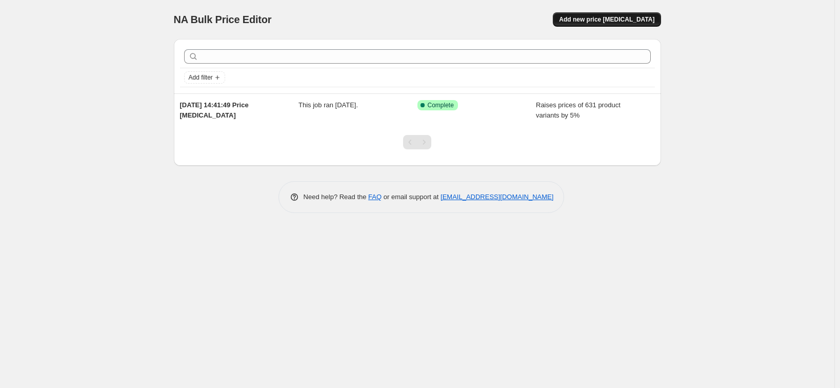 Image resolution: width=840 pixels, height=388 pixels. What do you see at coordinates (441, 105) in the screenshot?
I see `span: Complete` at bounding box center [441, 105].